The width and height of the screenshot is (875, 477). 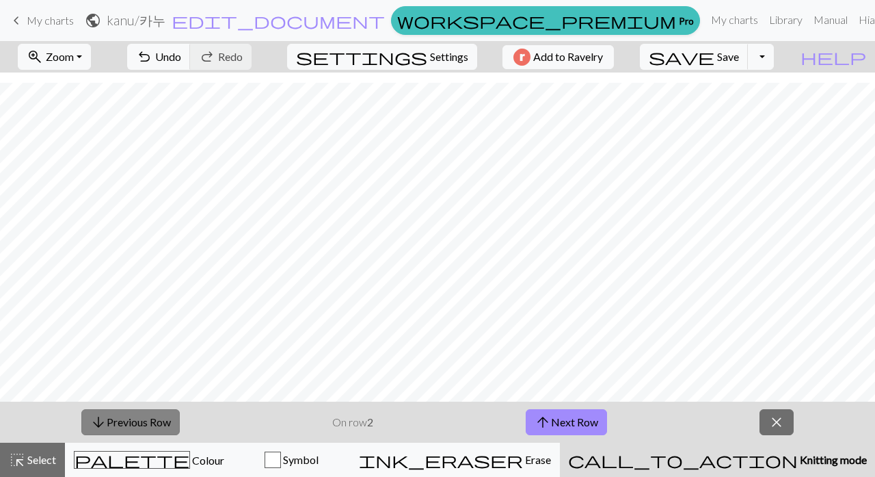 I want to click on span: call_to_action, so click(x=683, y=459).